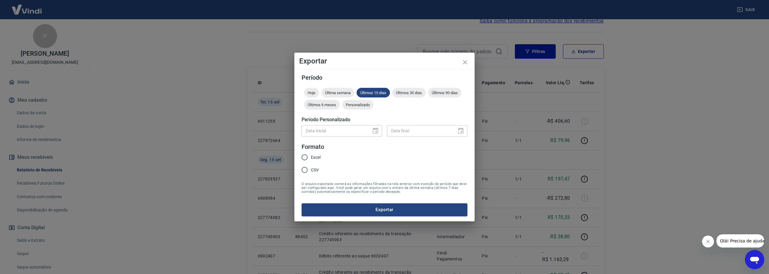 The width and height of the screenshot is (769, 274). What do you see at coordinates (358, 104) in the screenshot?
I see `span: Personalizado` at bounding box center [358, 104].